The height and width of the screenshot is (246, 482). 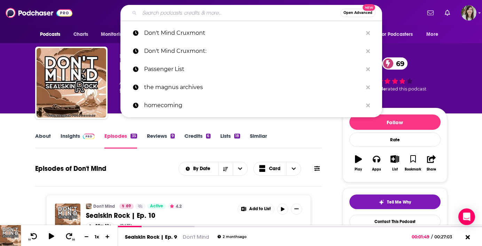 I want to click on div: Open Intercom Messenger, so click(x=467, y=217).